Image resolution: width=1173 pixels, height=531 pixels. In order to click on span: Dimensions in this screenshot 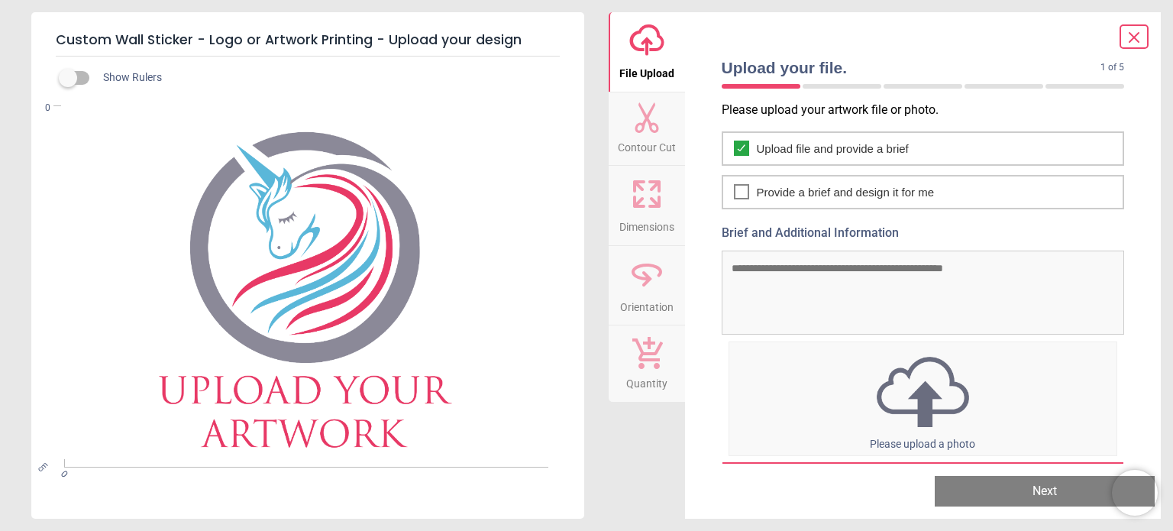, I will do `click(647, 224)`.